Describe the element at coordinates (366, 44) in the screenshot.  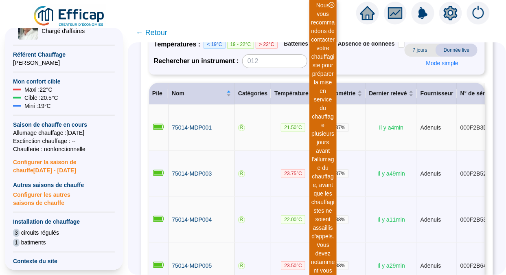
I see `span: Absence de données` at that location.